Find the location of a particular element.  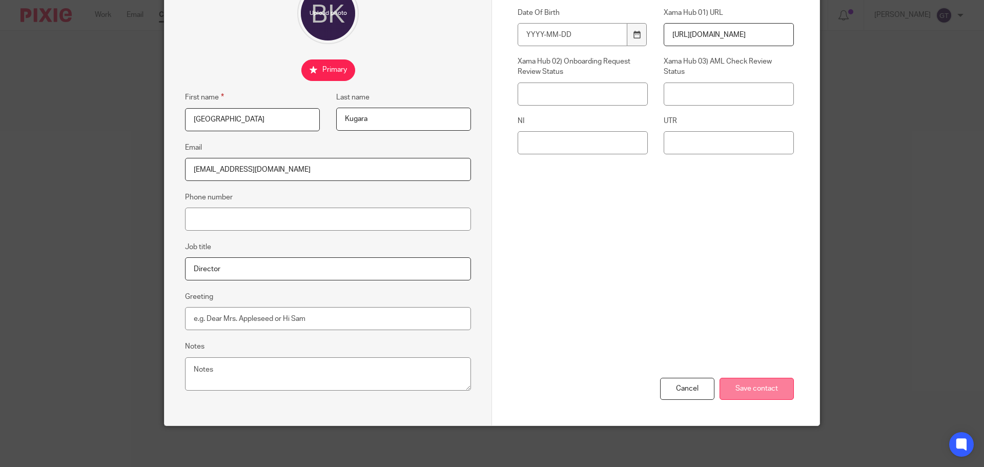

label: UTR is located at coordinates (729, 121).